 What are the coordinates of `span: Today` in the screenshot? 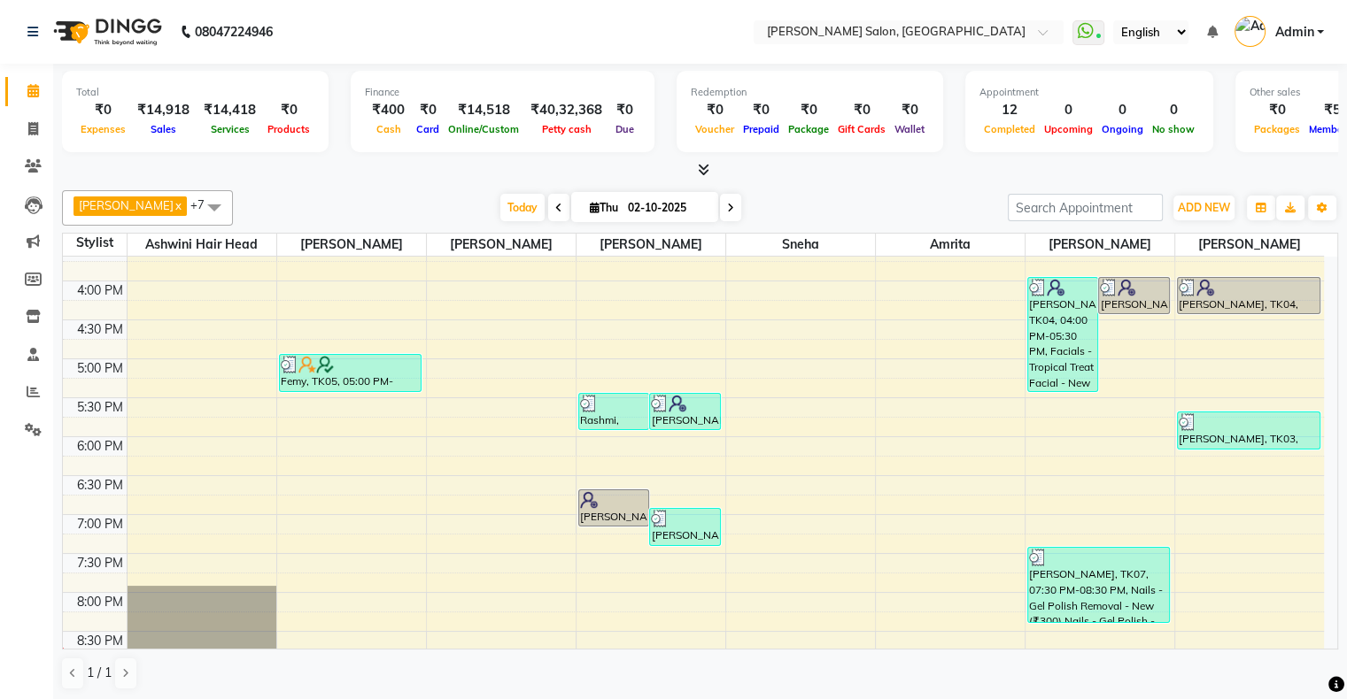 It's located at (522, 207).